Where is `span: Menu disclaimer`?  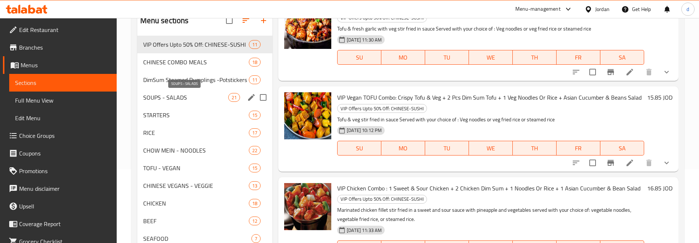
span: Menu disclaimer is located at coordinates (65, 189).